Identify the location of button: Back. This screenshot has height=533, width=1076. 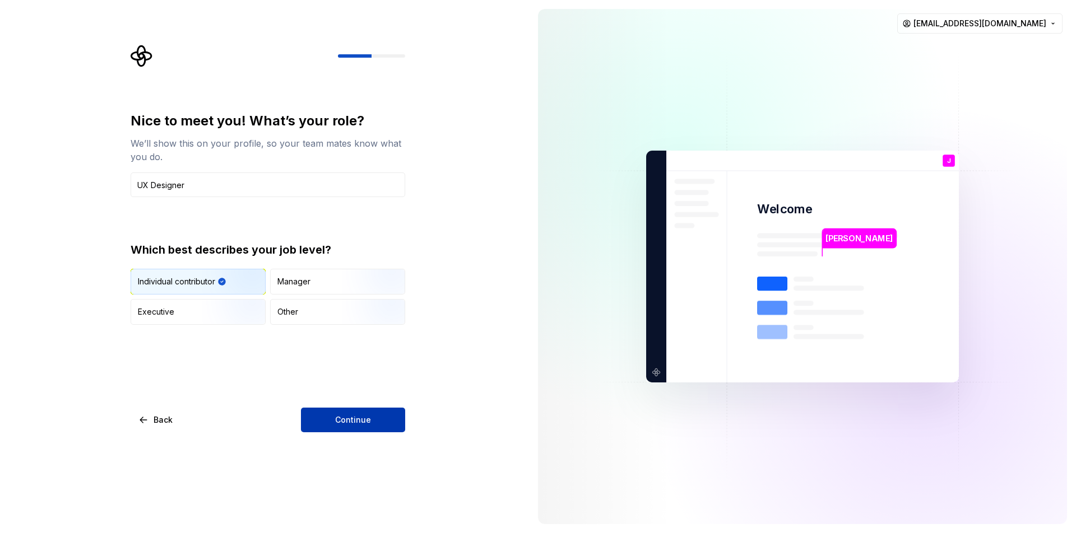
(156, 420).